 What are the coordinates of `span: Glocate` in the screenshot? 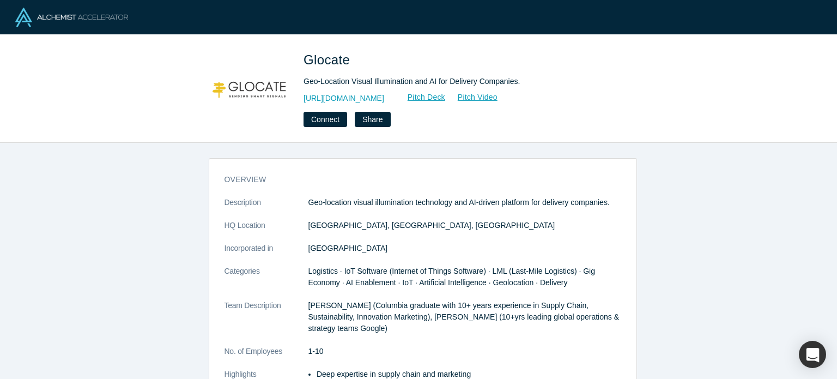 It's located at (329, 59).